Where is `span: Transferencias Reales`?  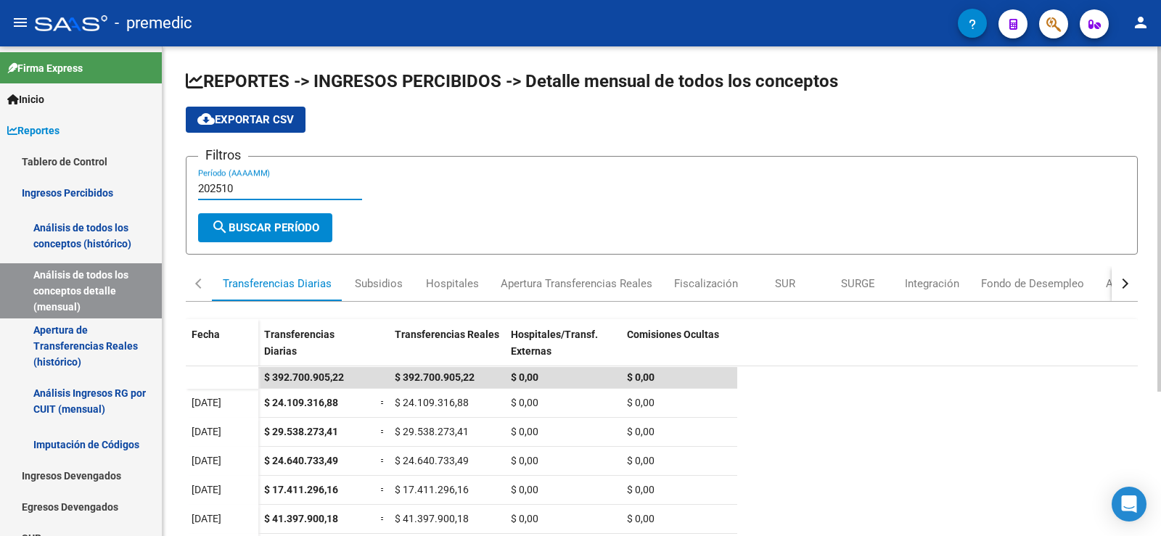 span: Transferencias Reales is located at coordinates (447, 334).